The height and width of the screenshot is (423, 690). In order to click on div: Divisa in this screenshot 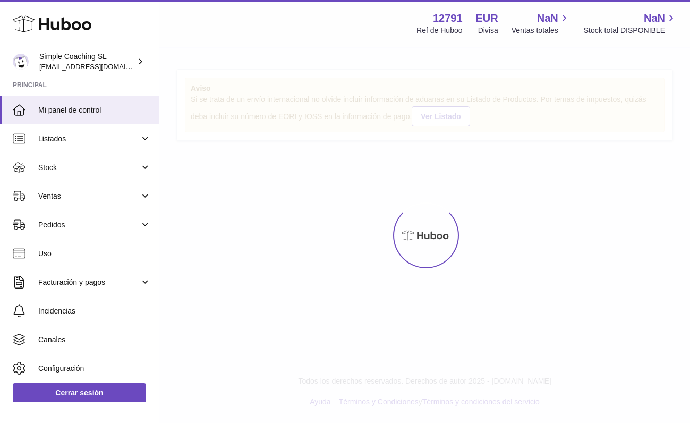, I will do `click(488, 30)`.